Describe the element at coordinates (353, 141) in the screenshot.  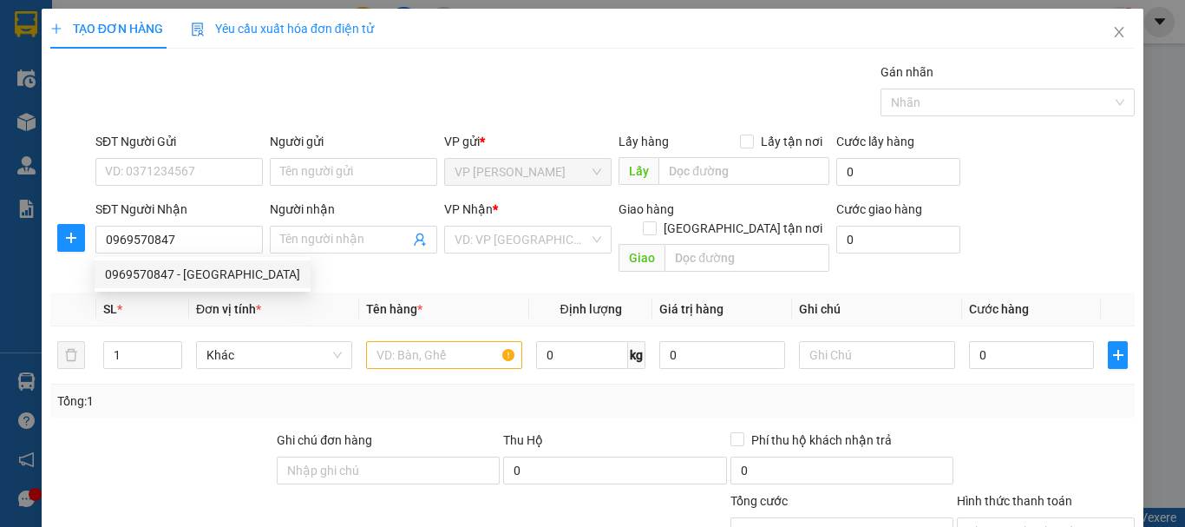
I see `div: Người gửi` at that location.